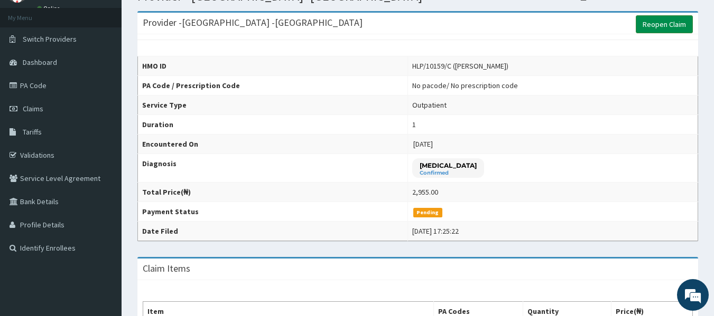 The width and height of the screenshot is (714, 316). I want to click on span: Claims, so click(33, 109).